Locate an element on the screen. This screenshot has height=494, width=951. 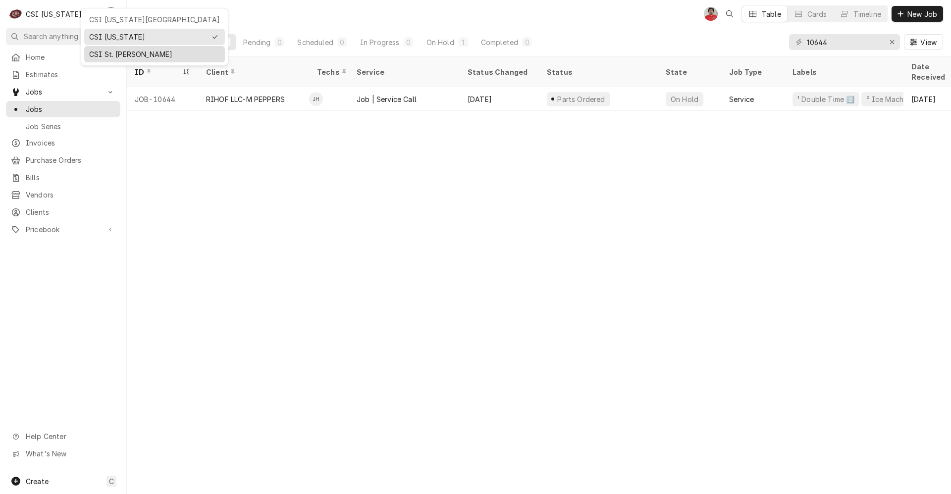
a: Go to Job Series is located at coordinates (63, 126).